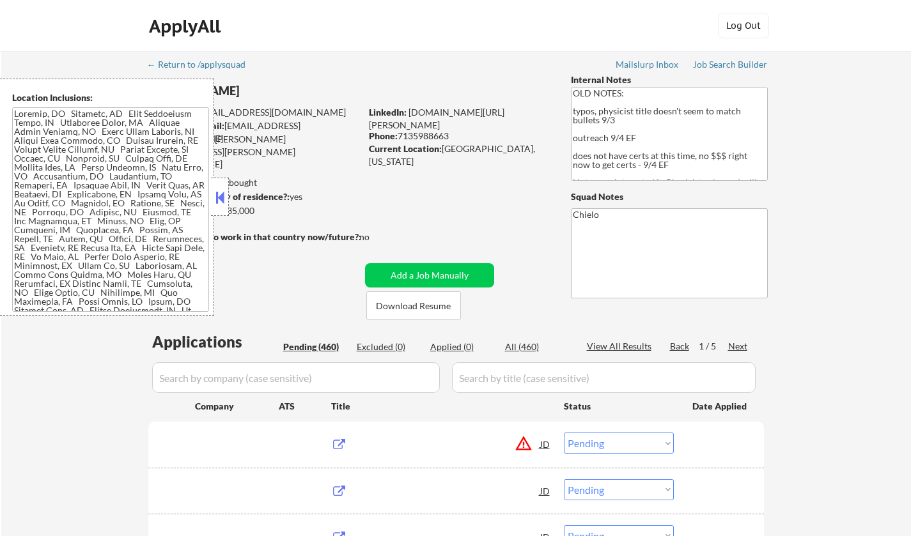 This screenshot has width=911, height=536. Describe the element at coordinates (254, 183) in the screenshot. I see `div: 0 sent / 200 bought` at that location.